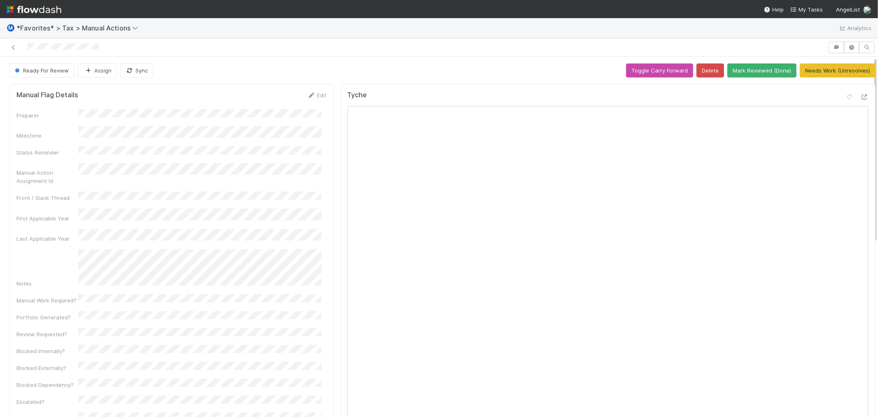 The width and height of the screenshot is (878, 417). I want to click on div: Status Reminder, so click(47, 152).